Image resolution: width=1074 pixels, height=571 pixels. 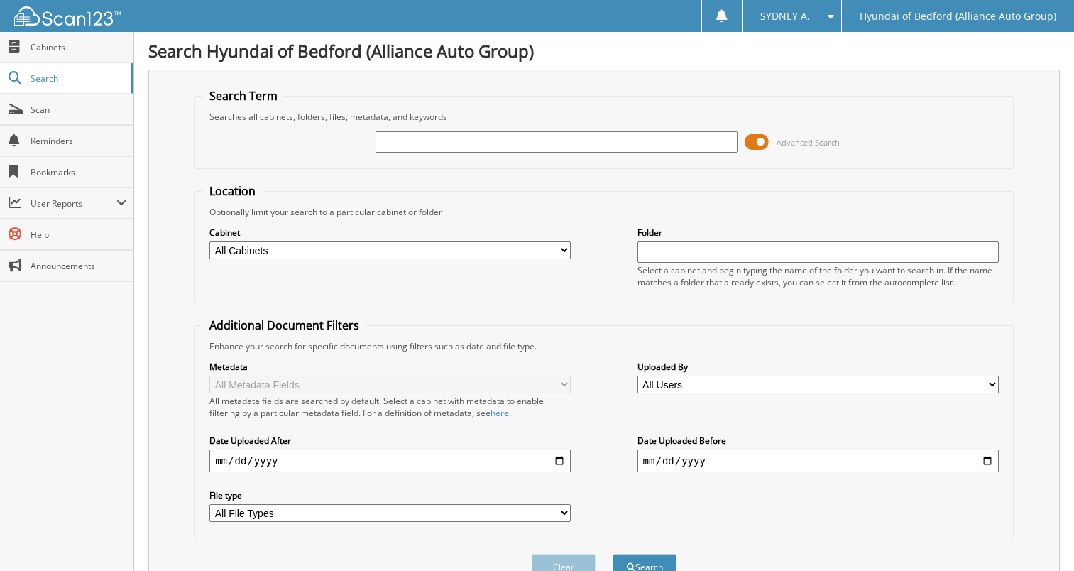 What do you see at coordinates (604, 116) in the screenshot?
I see `div: Searches all cabinets, folders, files, metadata, and keywords` at bounding box center [604, 116].